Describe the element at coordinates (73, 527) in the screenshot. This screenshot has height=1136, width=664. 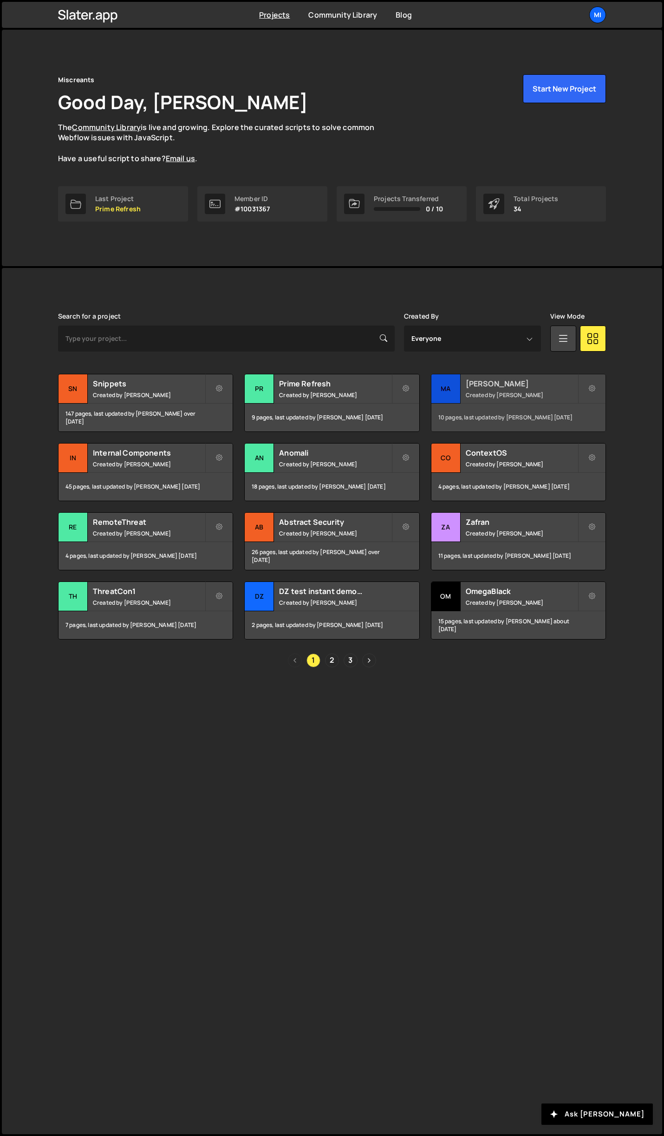
I see `div: Re` at that location.